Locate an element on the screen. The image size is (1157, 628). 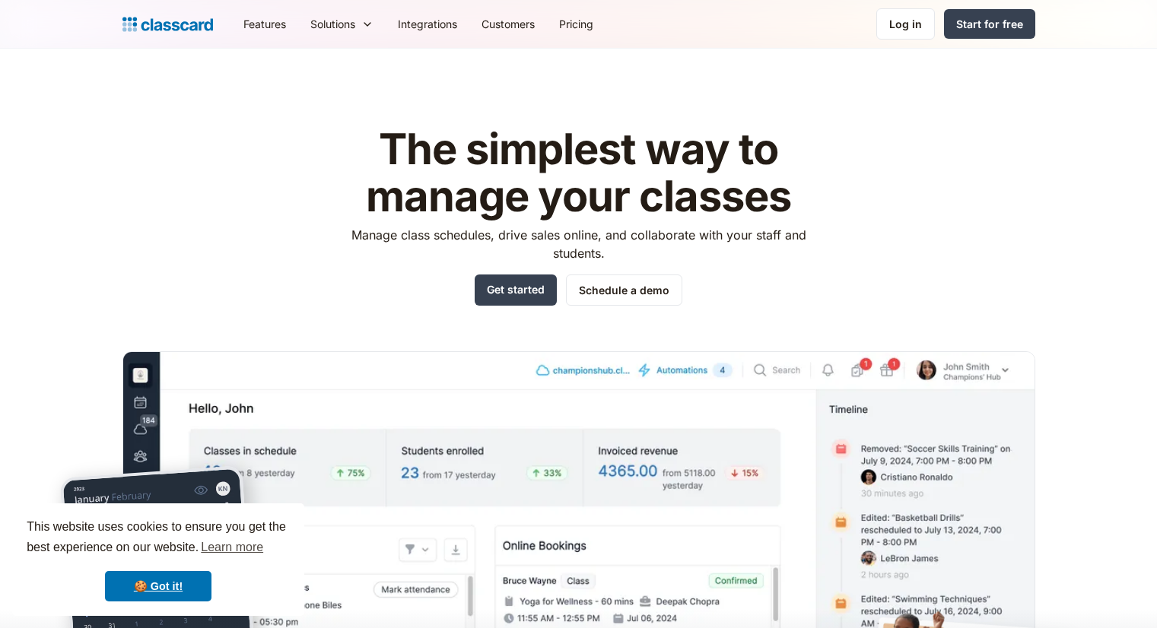
span: This website uses cookies to ensure you get the best experience on our website. is located at coordinates (158, 538).